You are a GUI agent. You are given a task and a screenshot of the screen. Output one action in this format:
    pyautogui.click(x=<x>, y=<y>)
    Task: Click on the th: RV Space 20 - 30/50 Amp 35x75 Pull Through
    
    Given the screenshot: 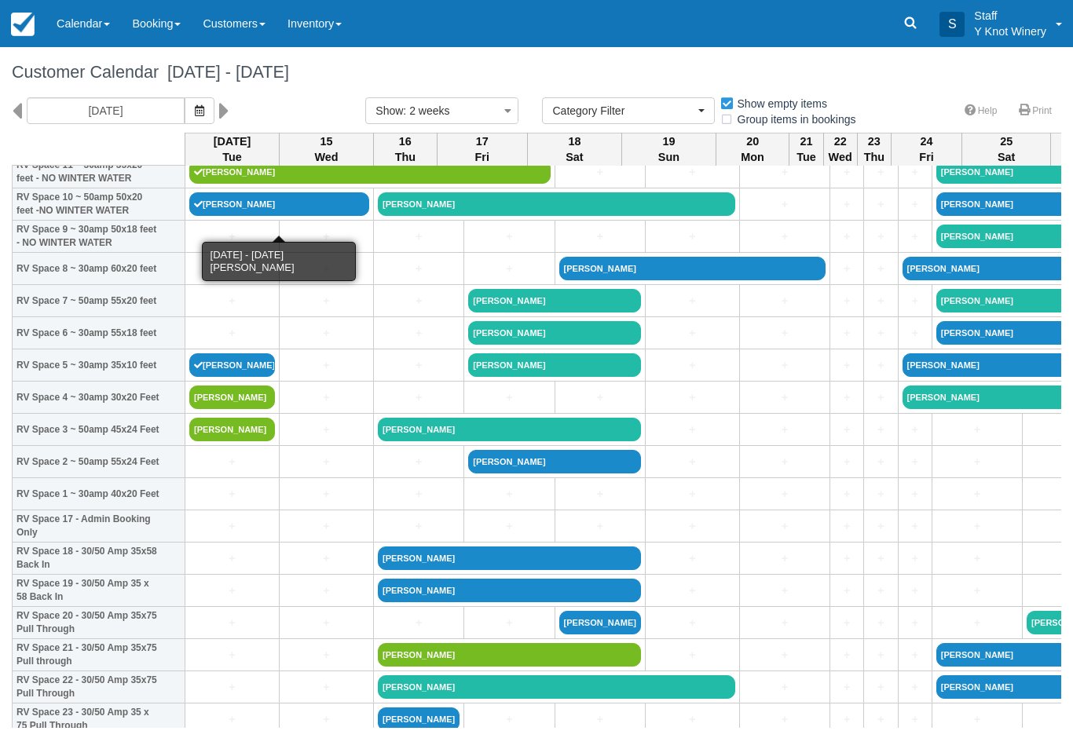 What is the action you would take?
    pyautogui.click(x=99, y=623)
    